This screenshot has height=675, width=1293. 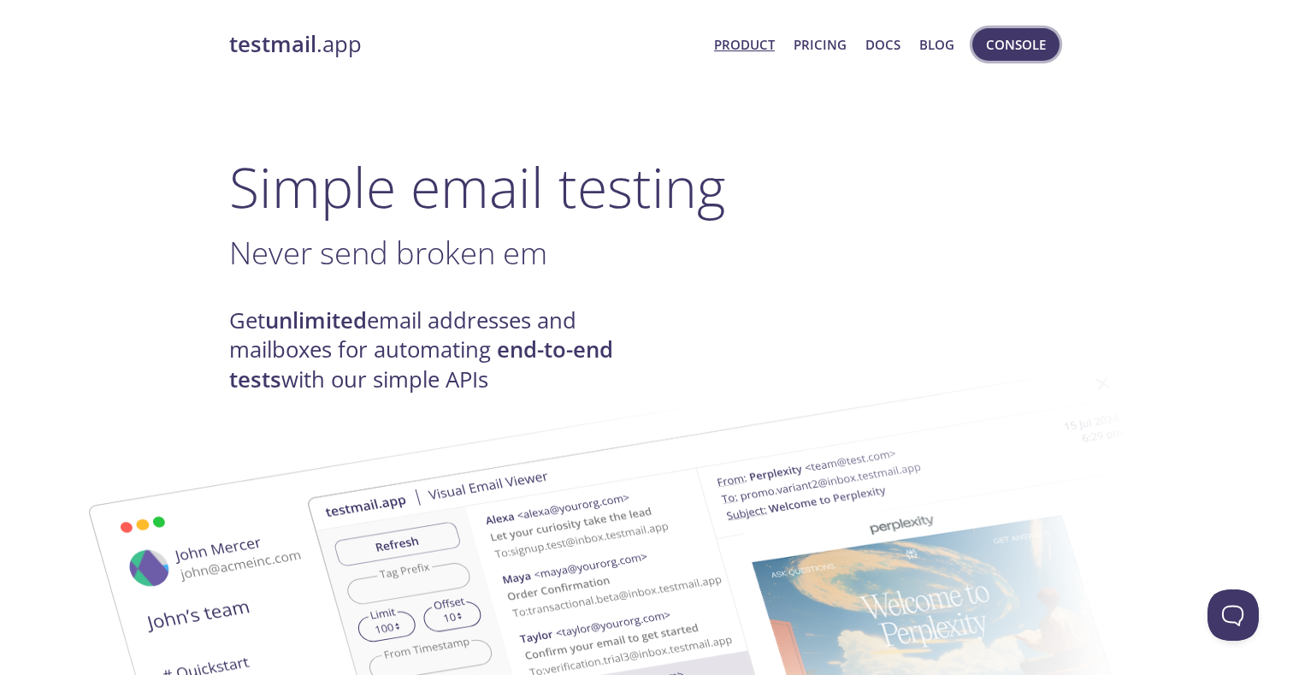 What do you see at coordinates (388, 252) in the screenshot?
I see `span: Never send broken em` at bounding box center [388, 252].